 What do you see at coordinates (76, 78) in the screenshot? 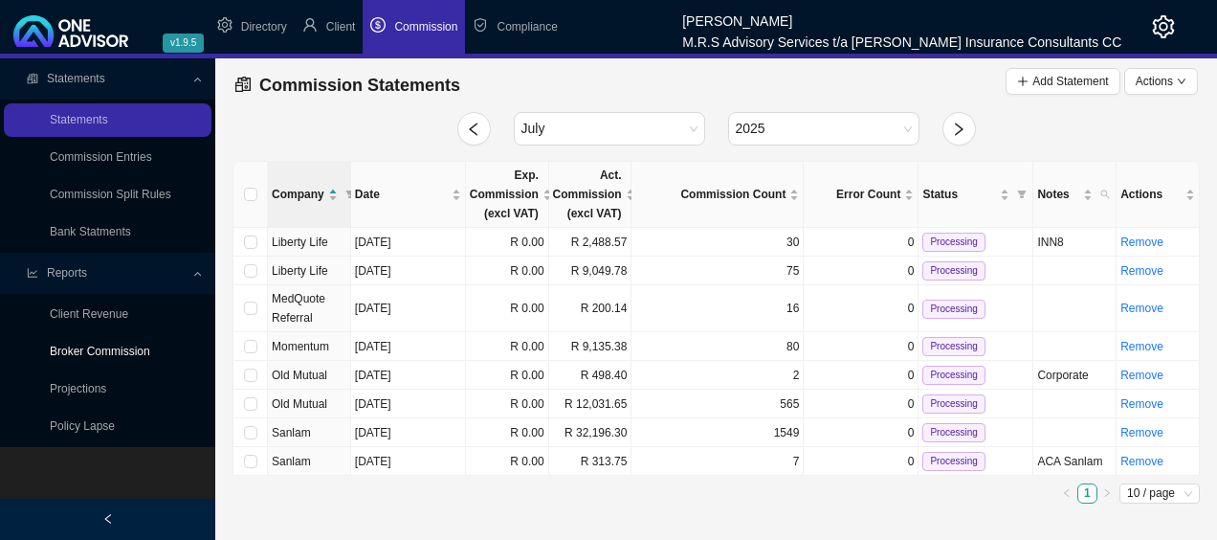
I see `span: Statements` at bounding box center [76, 78].